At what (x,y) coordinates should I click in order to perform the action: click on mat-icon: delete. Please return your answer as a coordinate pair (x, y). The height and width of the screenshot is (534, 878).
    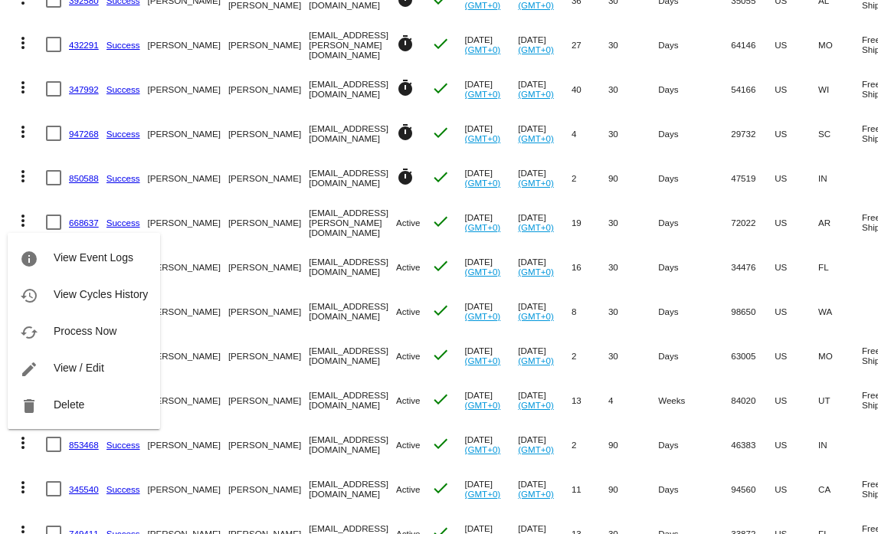
    Looking at the image, I should click on (29, 406).